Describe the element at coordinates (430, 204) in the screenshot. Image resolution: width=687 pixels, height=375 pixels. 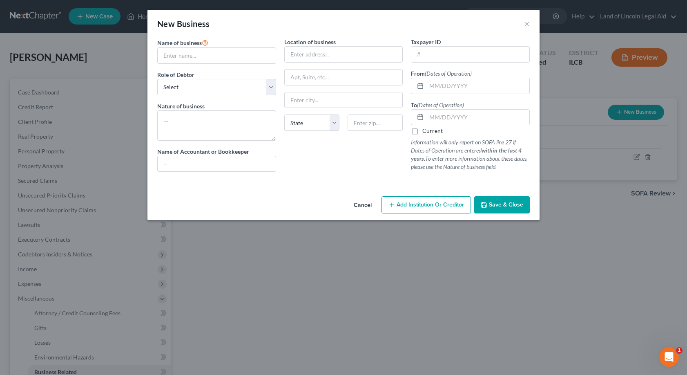
I see `span: Add Institution Or Creditor` at that location.